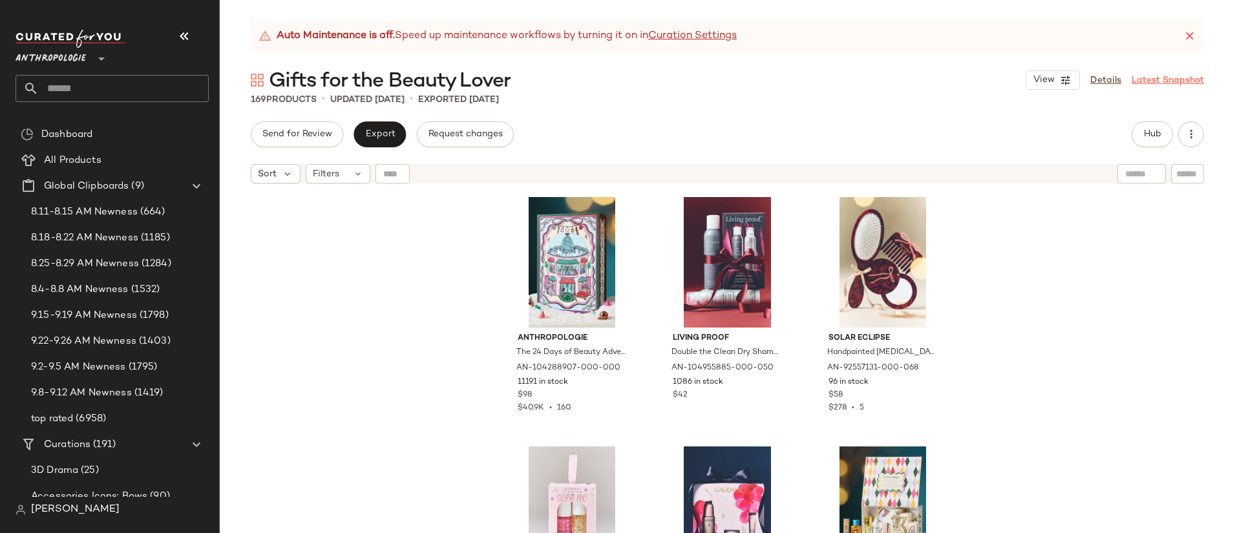 The height and width of the screenshot is (533, 1235). What do you see at coordinates (883, 262) in the screenshot?
I see `img: 92557131_068_a11` at bounding box center [883, 262].